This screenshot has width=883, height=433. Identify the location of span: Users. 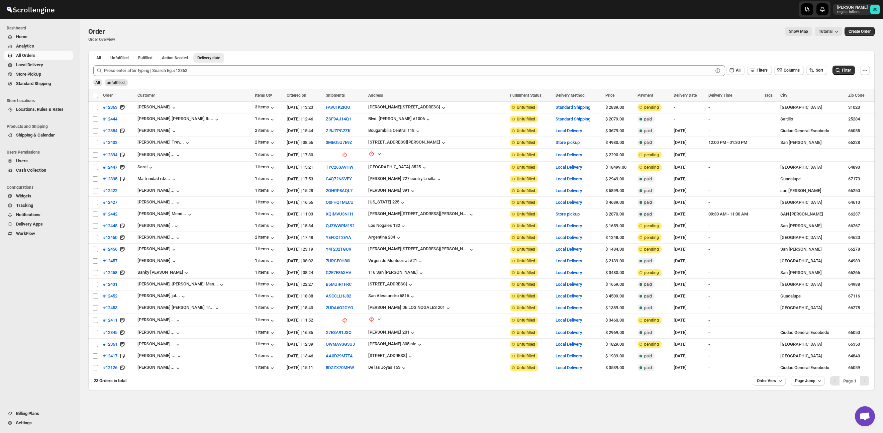
(22, 161).